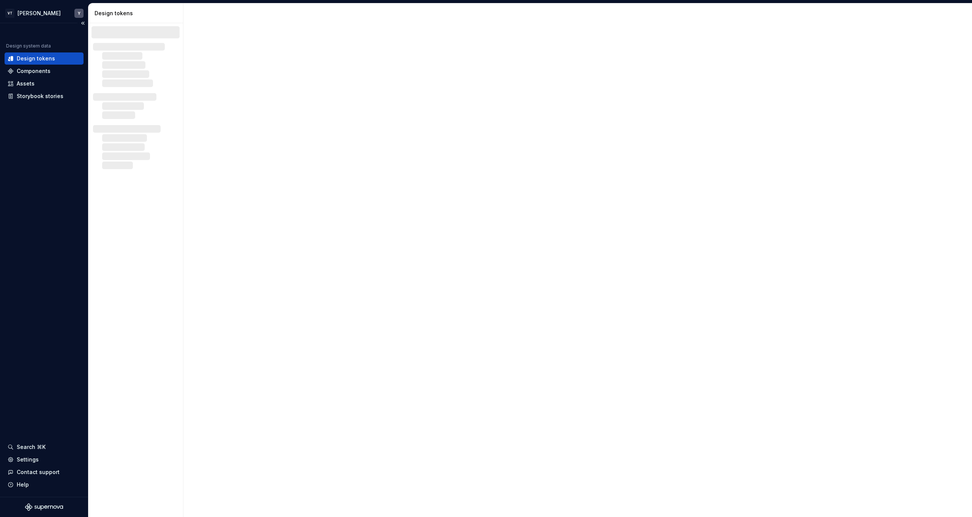  Describe the element at coordinates (44, 472) in the screenshot. I see `button: Contact support` at that location.